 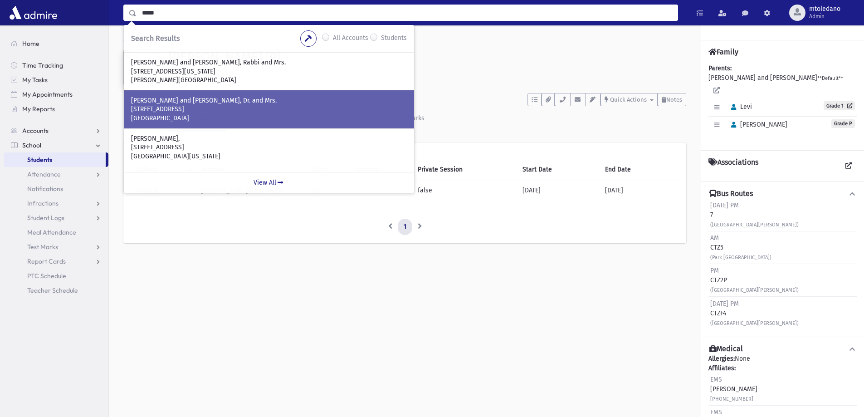 I want to click on span: Meal Attendance, so click(x=52, y=232).